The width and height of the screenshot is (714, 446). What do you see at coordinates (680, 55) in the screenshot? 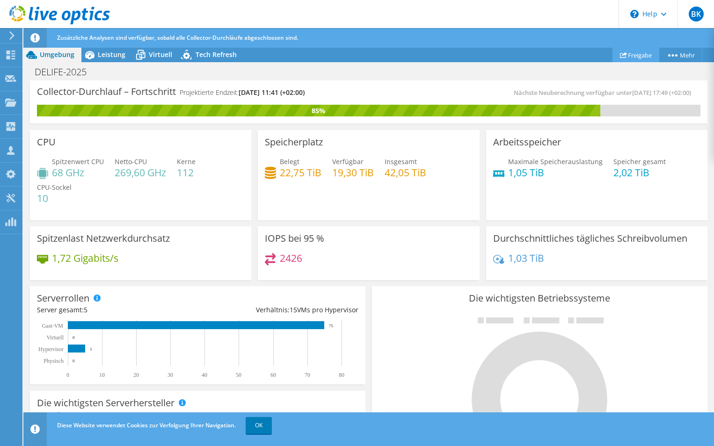
I see `a: Mehr` at bounding box center [680, 55].